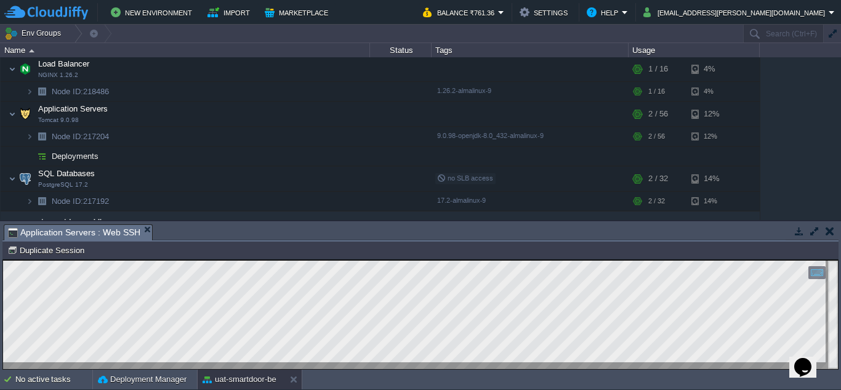  What do you see at coordinates (185, 50) in the screenshot?
I see `div: Name` at bounding box center [185, 50].